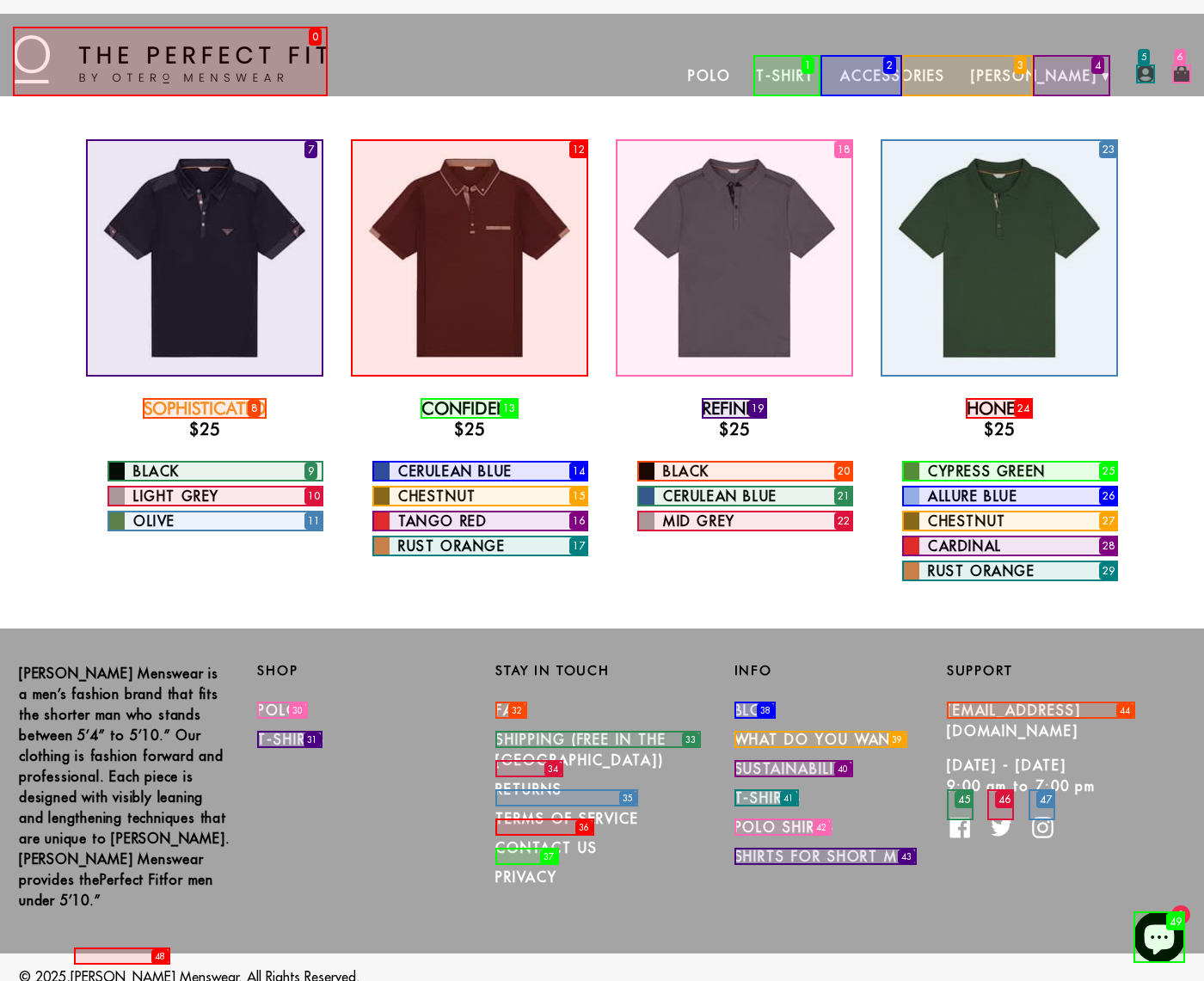 This screenshot has height=981, width=1204. Describe the element at coordinates (821, 740) in the screenshot. I see `a: What Do You Want?` at that location.